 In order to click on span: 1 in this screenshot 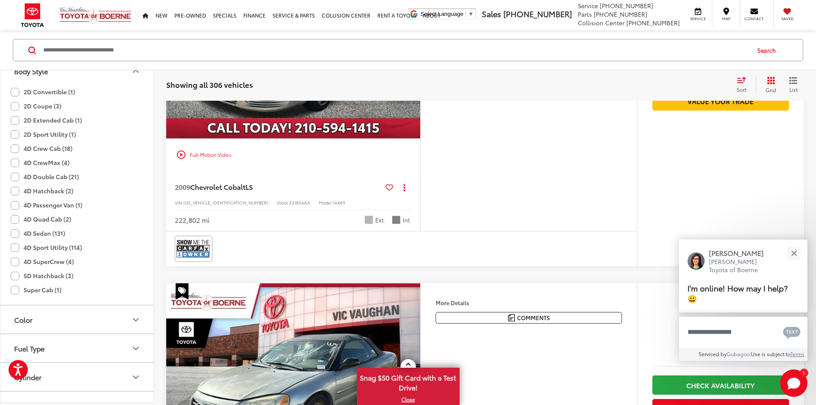, I will do `click(803, 372)`.